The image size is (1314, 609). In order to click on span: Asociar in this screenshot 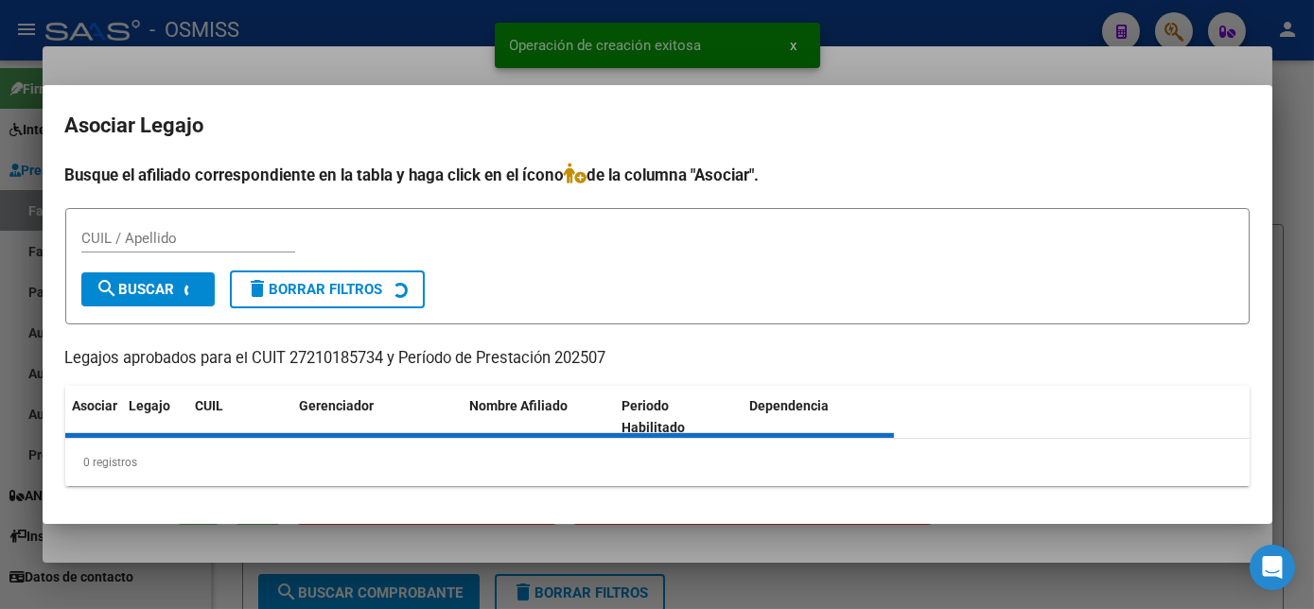, I will do `click(96, 406)`.